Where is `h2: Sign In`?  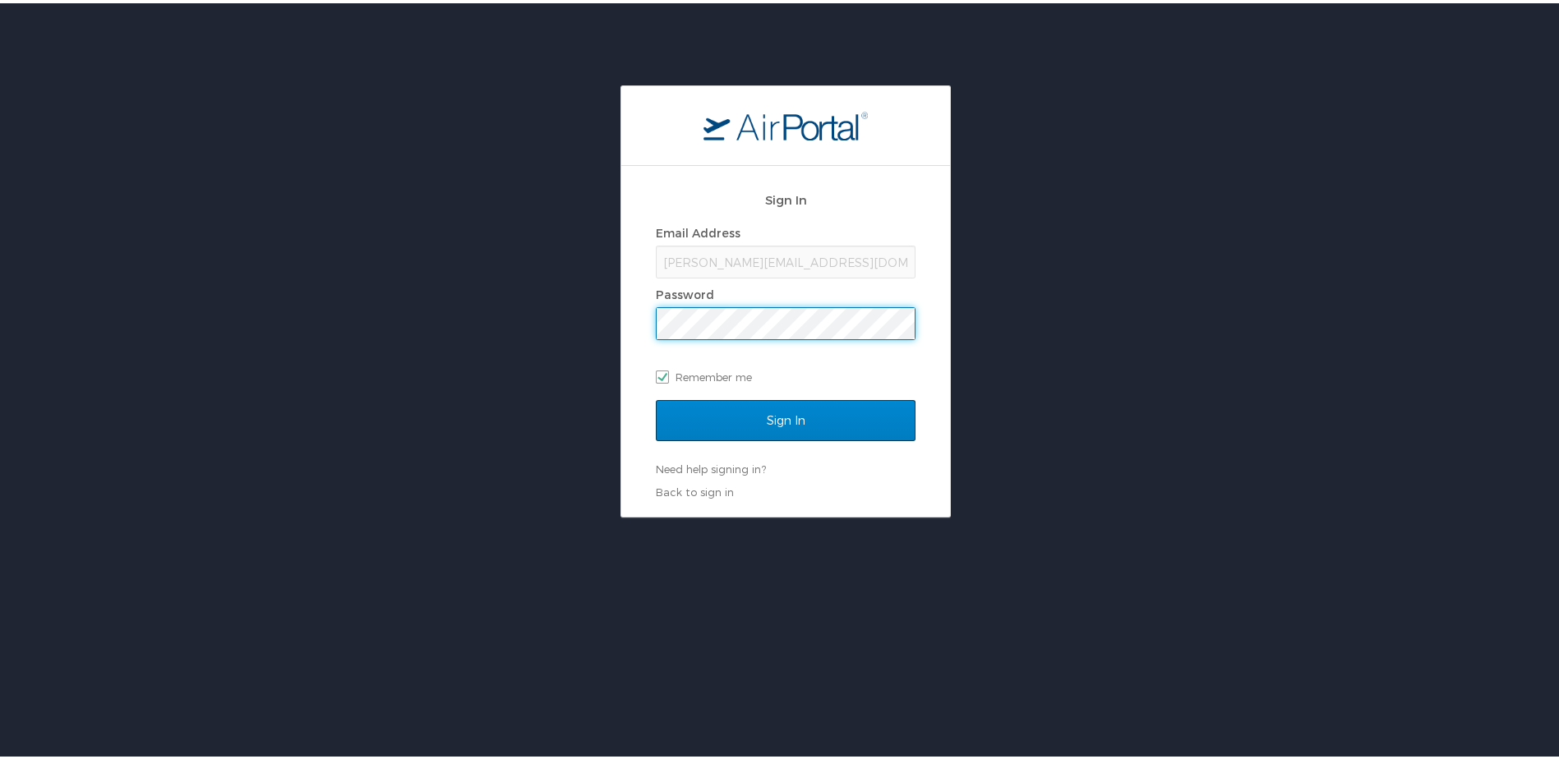
h2: Sign In is located at coordinates (786, 196).